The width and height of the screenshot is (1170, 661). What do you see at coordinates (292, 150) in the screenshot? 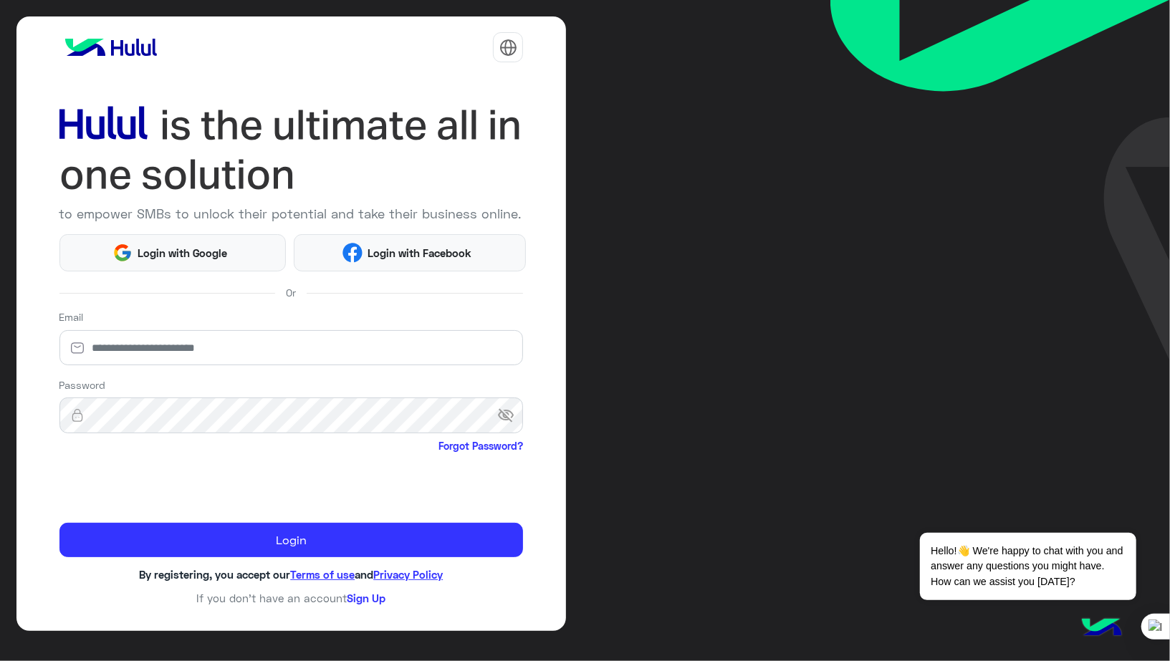
I see `img: hululLoginTitle_EN.svg` at bounding box center [292, 150].